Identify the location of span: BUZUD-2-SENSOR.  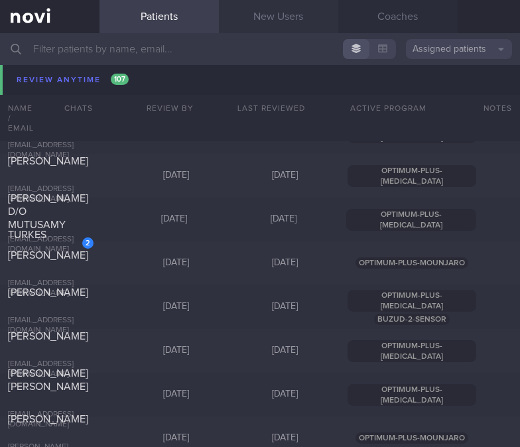
(412, 319).